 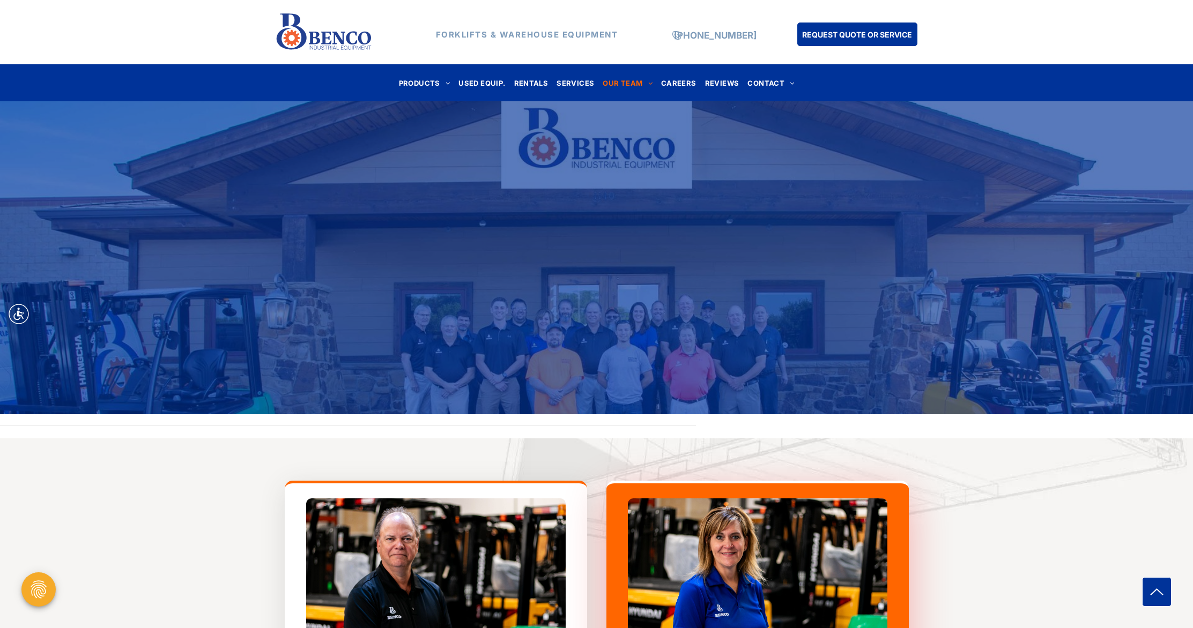 I want to click on a: RENTALS, so click(x=531, y=83).